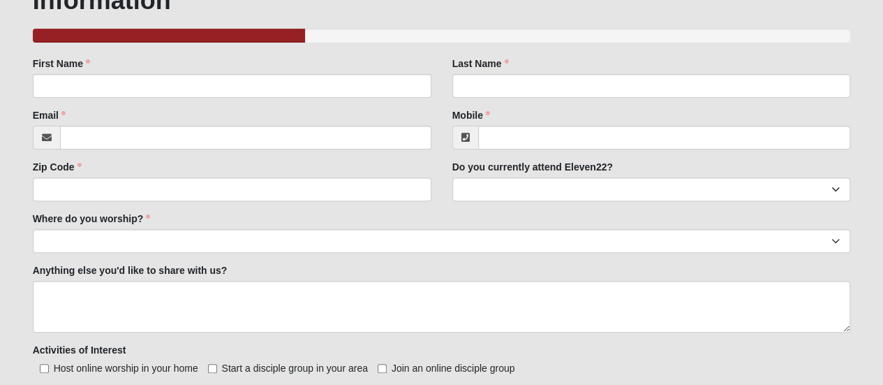 The height and width of the screenshot is (385, 883). What do you see at coordinates (126, 368) in the screenshot?
I see `span: Host online worship in your home` at bounding box center [126, 368].